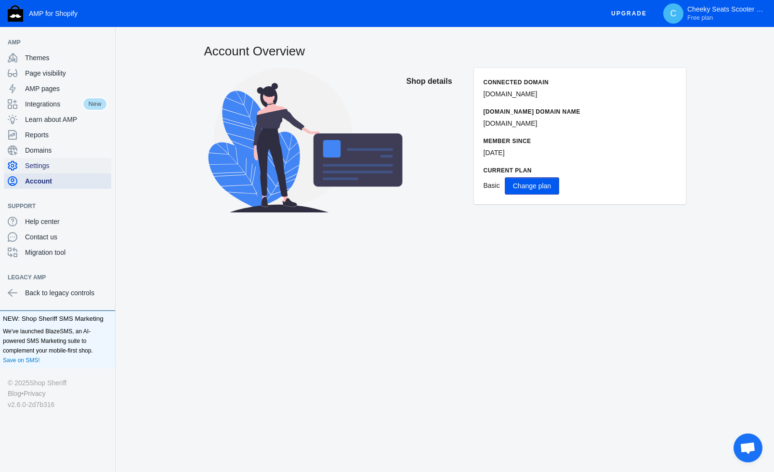  Describe the element at coordinates (66, 73) in the screenshot. I see `span: Page visibility` at that location.